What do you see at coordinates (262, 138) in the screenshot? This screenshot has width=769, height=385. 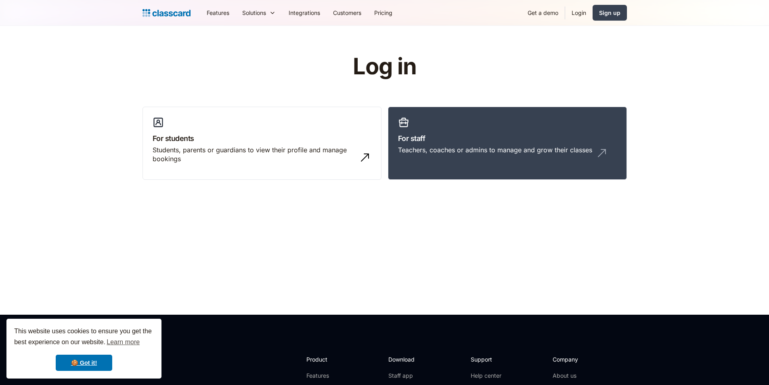 I see `h3: For students` at bounding box center [262, 138].